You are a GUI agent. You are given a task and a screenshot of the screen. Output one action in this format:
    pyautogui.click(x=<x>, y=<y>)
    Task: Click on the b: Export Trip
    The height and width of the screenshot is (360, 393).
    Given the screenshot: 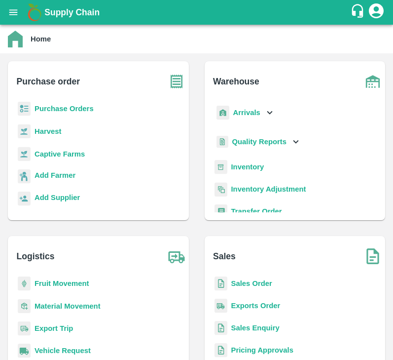 What is the action you would take?
    pyautogui.click(x=54, y=328)
    